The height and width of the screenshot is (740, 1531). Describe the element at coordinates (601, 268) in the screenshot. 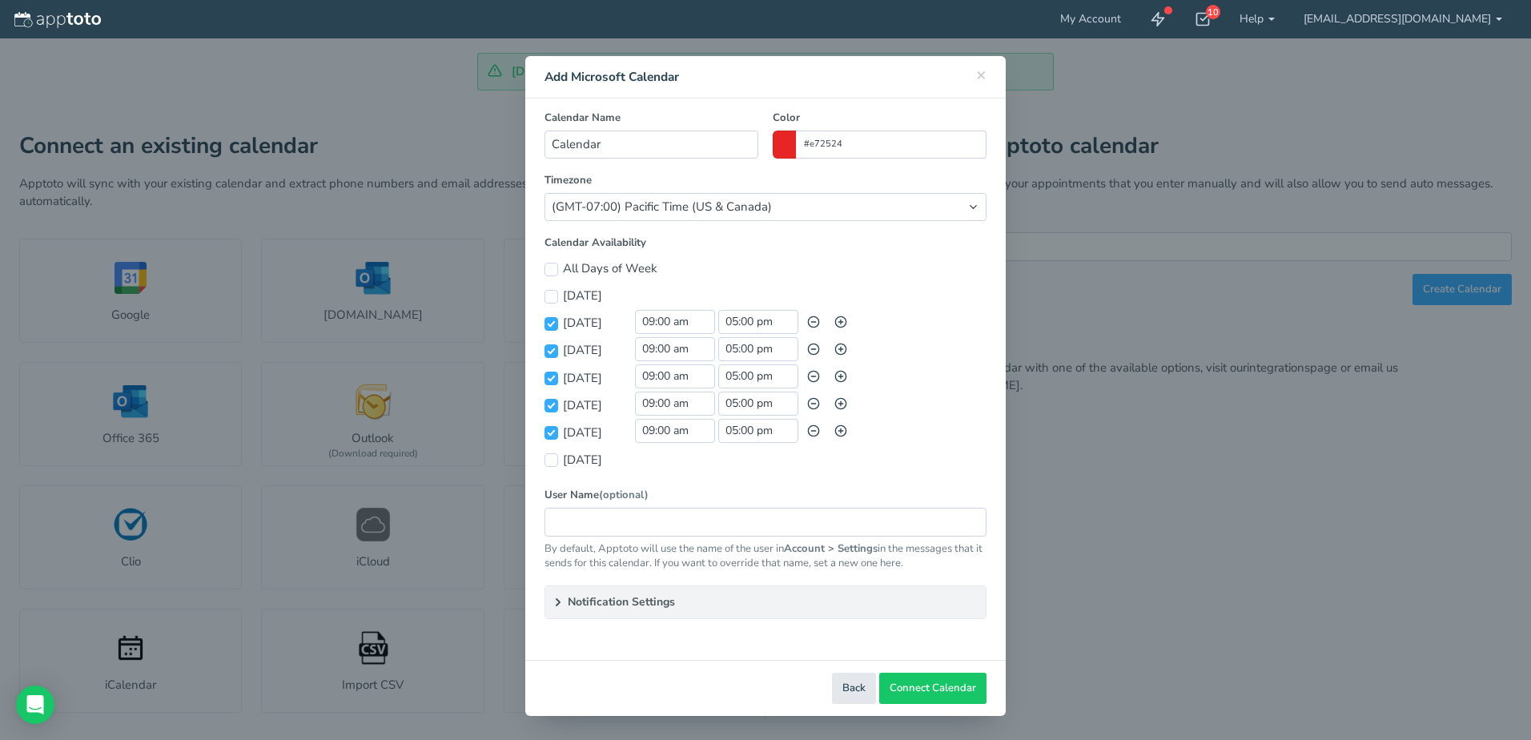

I see `label: All Days of Week` at that location.